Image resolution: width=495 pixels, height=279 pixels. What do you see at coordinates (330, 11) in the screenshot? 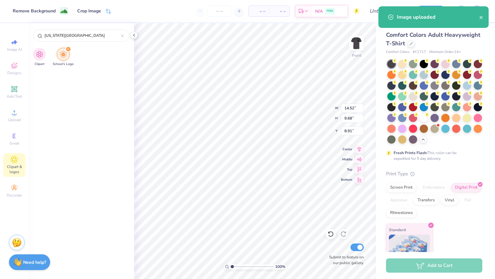
I see `span: FREE` at bounding box center [330, 11].